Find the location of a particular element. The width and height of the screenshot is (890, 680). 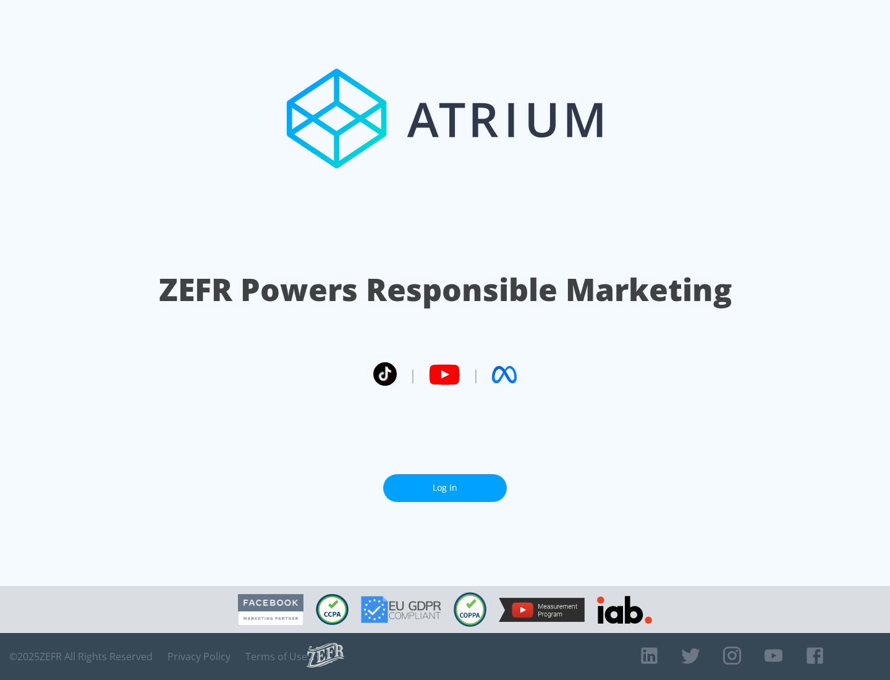

img: Facebook Marketing Partner is located at coordinates (271, 609).